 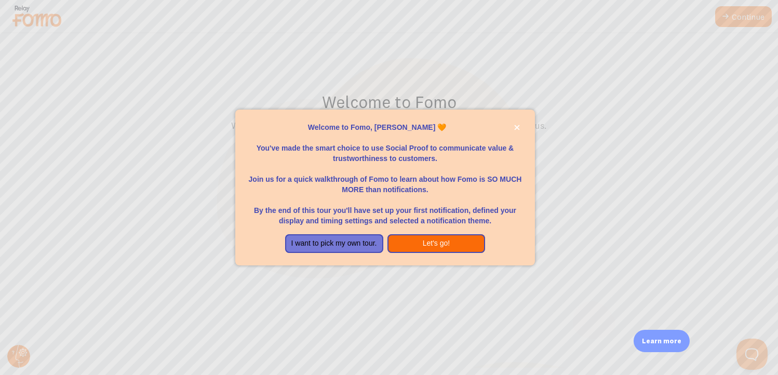 I want to click on button: I want to pick my own tour., so click(x=334, y=244).